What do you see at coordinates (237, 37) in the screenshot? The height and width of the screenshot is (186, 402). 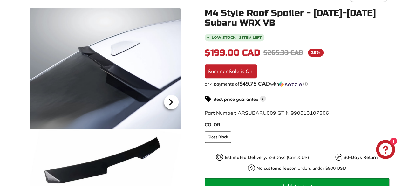 I see `span: Low stock - 1 item left` at bounding box center [237, 37].